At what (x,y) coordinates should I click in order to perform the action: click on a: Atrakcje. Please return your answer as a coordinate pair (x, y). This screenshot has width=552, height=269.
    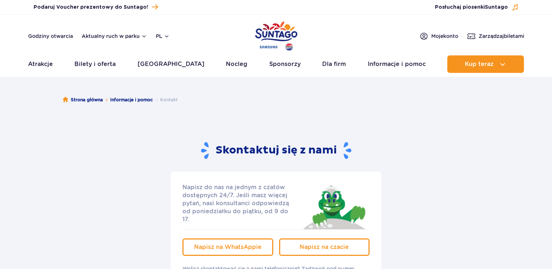
    Looking at the image, I should click on (40, 64).